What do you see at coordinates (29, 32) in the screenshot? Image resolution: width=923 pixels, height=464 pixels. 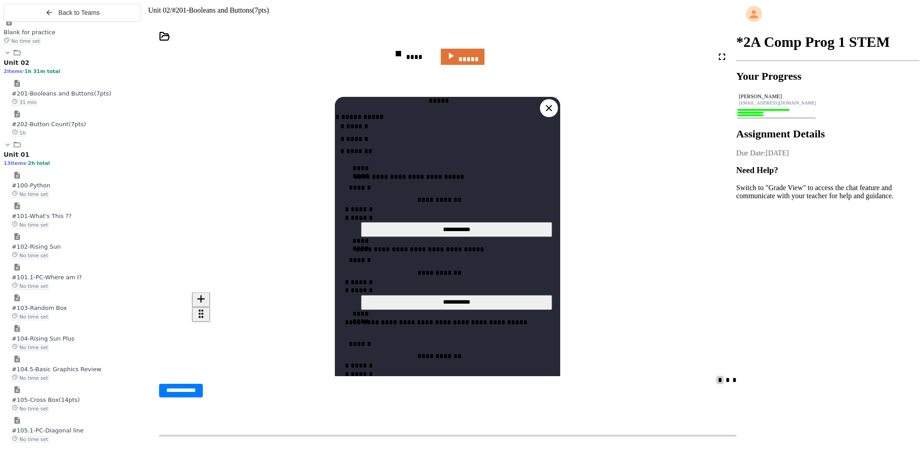 I see `span: Blank for practice` at bounding box center [29, 32].